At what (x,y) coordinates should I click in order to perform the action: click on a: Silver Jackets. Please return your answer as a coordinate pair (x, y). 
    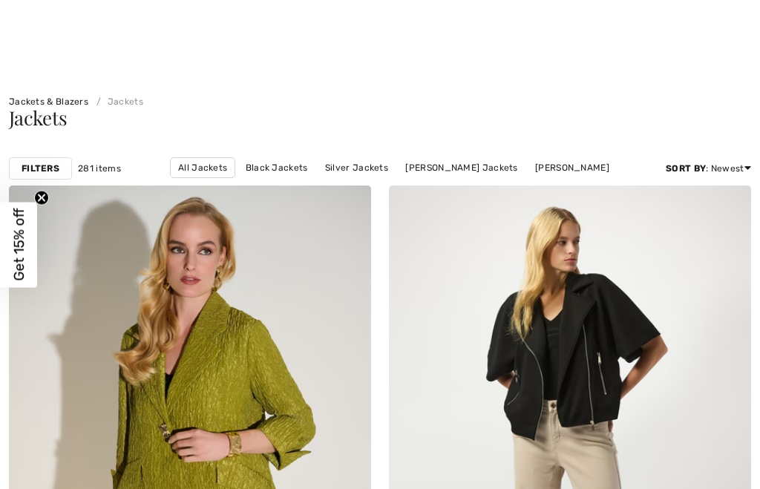
    Looking at the image, I should click on (356, 168).